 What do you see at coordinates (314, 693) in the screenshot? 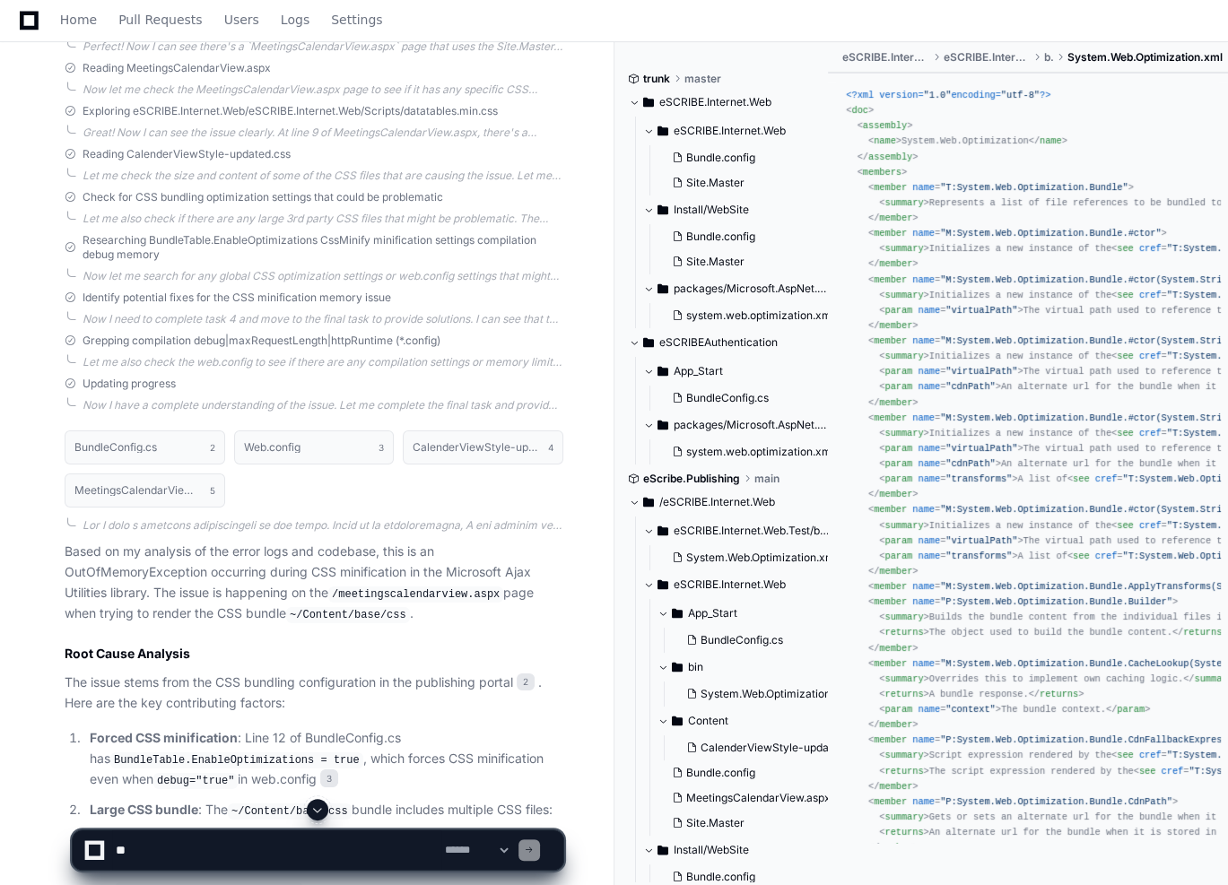
I see `p: The issue stems from the CSS bundling configuration in the publishing portal . Here are the key c...` at bounding box center [314, 693].